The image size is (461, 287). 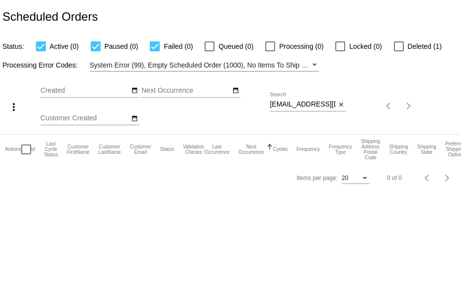 I want to click on input: Customer Created, so click(x=85, y=118).